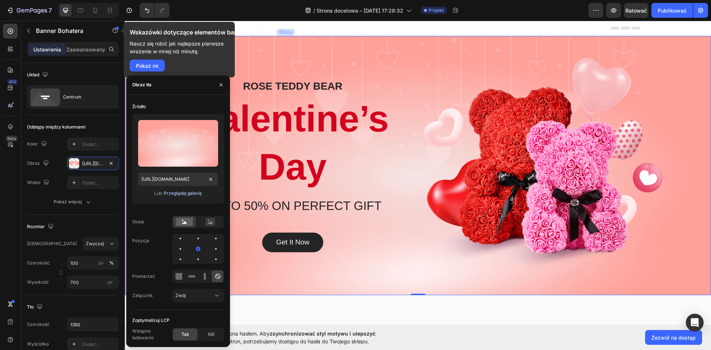 The image size is (711, 350). What do you see at coordinates (178, 179) in the screenshot?
I see `input: https://example.com/image.jpg` at bounding box center [178, 179].